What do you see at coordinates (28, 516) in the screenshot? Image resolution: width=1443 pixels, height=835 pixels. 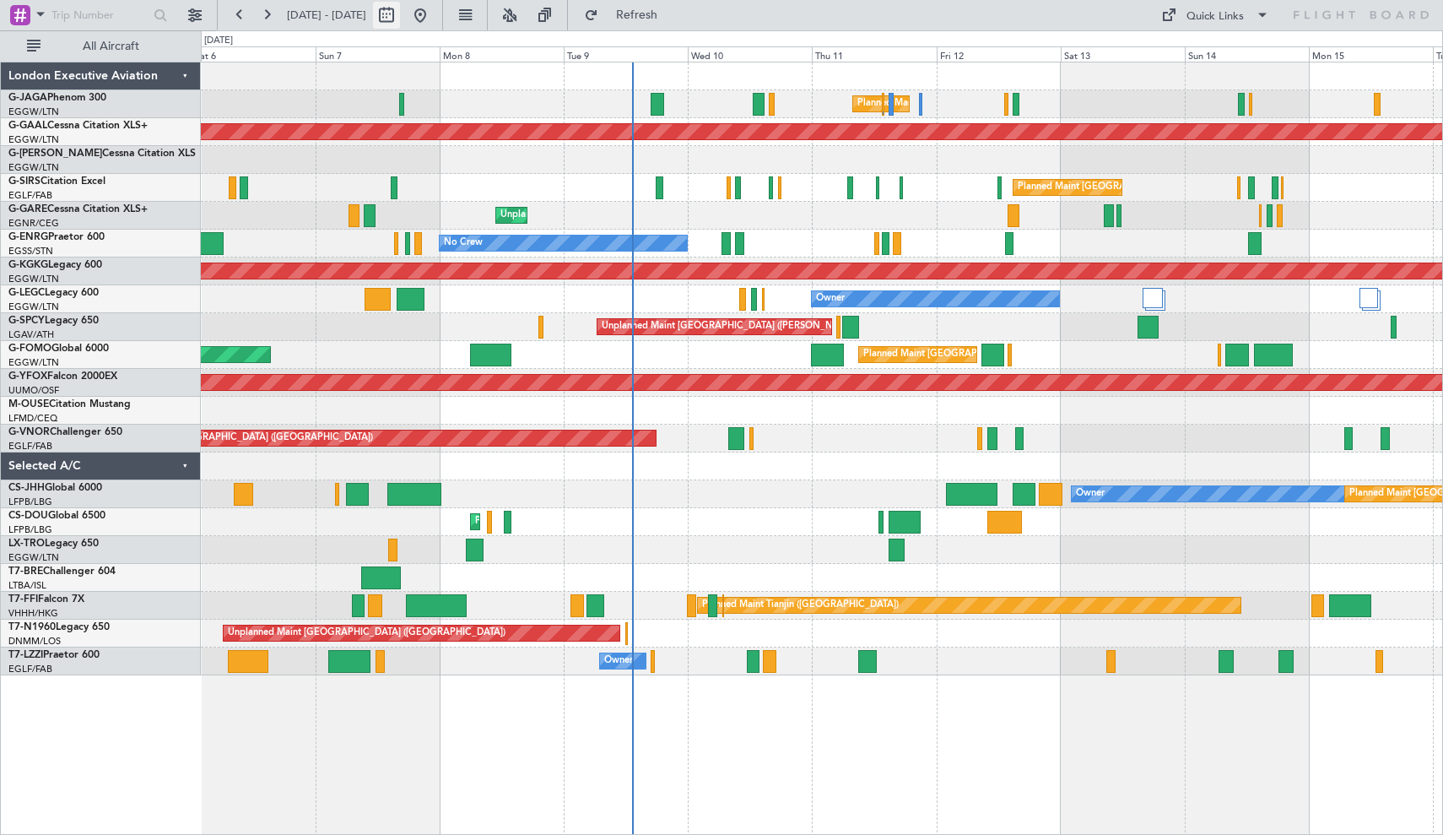 I see `span: CS-DOU` at bounding box center [28, 516].